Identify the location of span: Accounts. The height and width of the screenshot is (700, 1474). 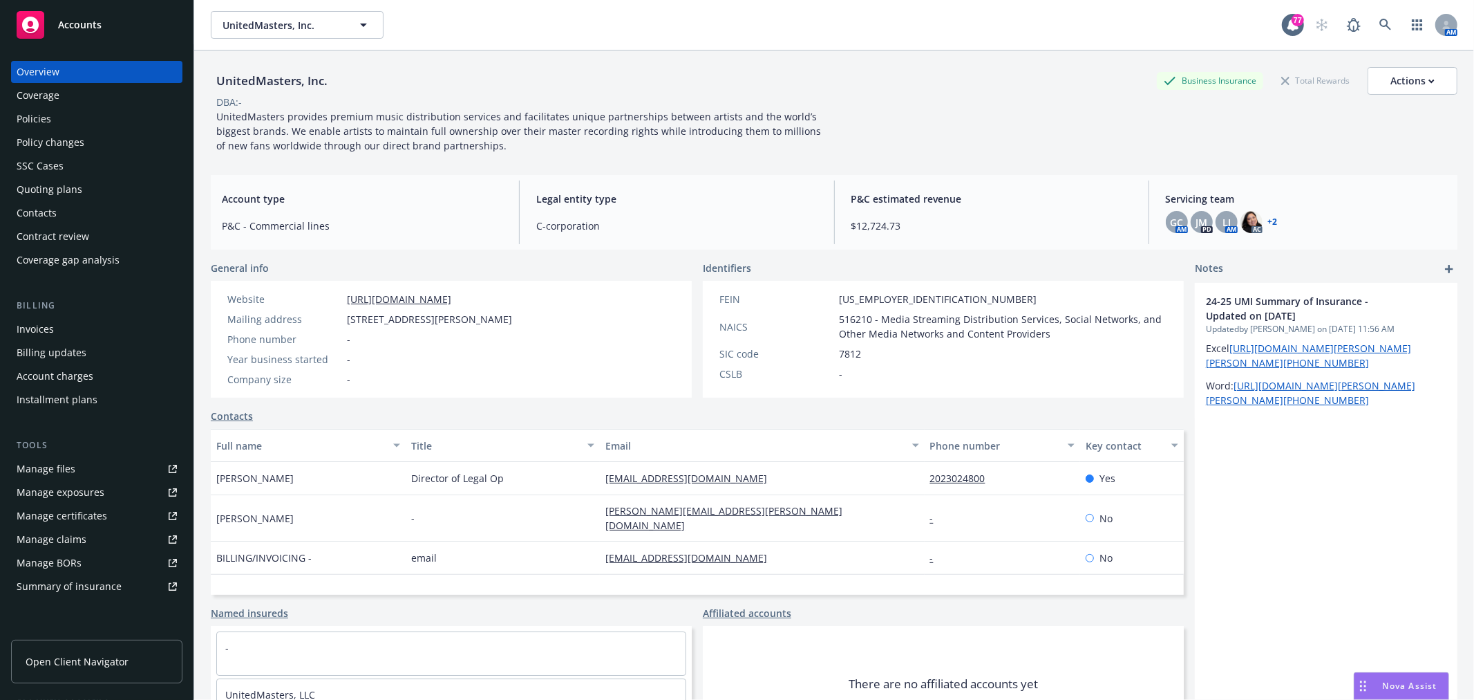
(79, 25).